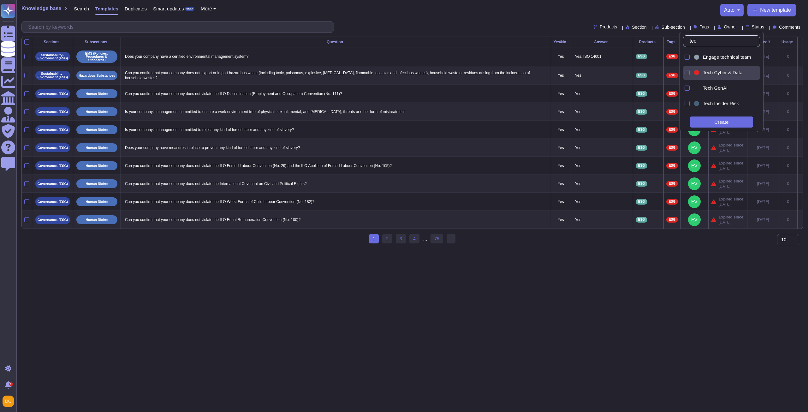 The width and height of the screenshot is (808, 412). I want to click on a: 75, so click(437, 238).